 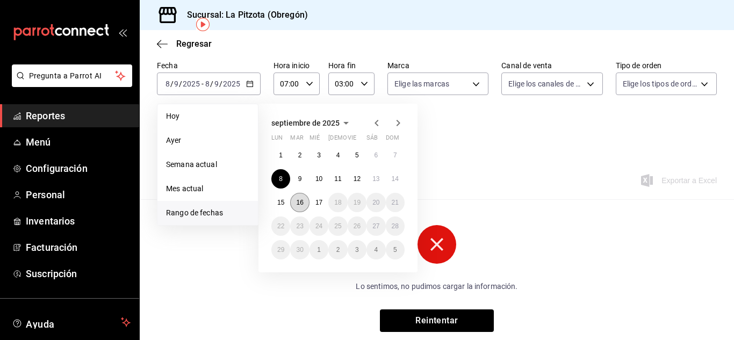 I want to click on abbr: 25 de septiembre de 2025, so click(x=338, y=226).